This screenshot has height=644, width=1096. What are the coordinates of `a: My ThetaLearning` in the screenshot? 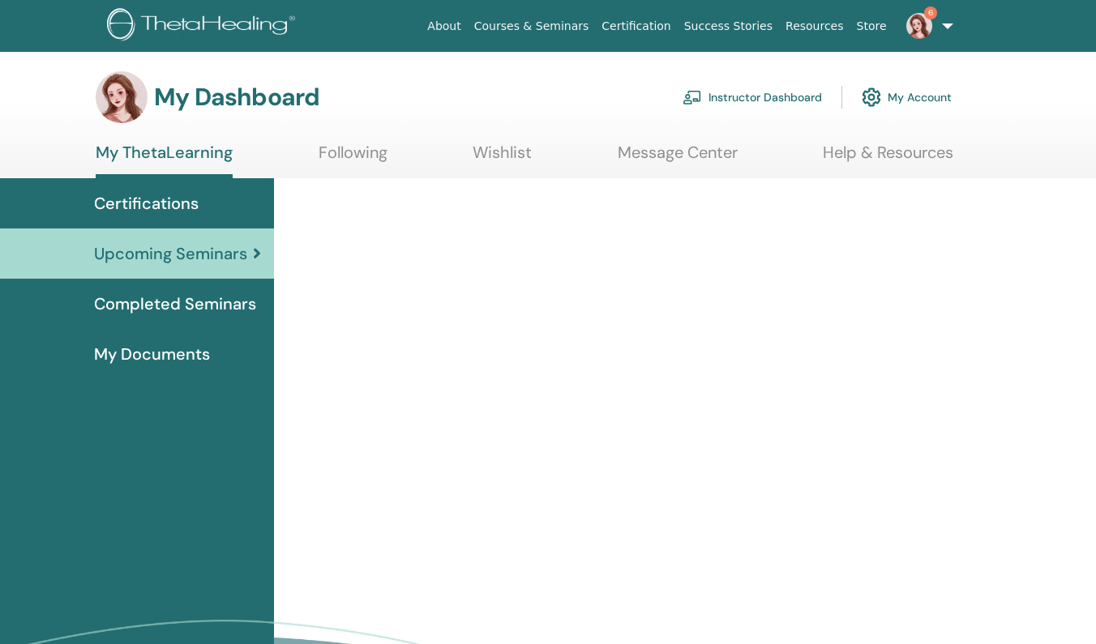 It's located at (164, 161).